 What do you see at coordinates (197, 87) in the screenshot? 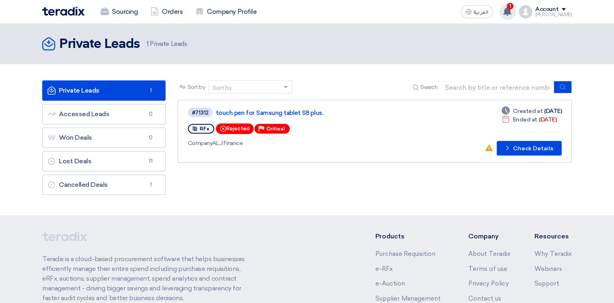
I see `span: Sort by` at bounding box center [197, 87].